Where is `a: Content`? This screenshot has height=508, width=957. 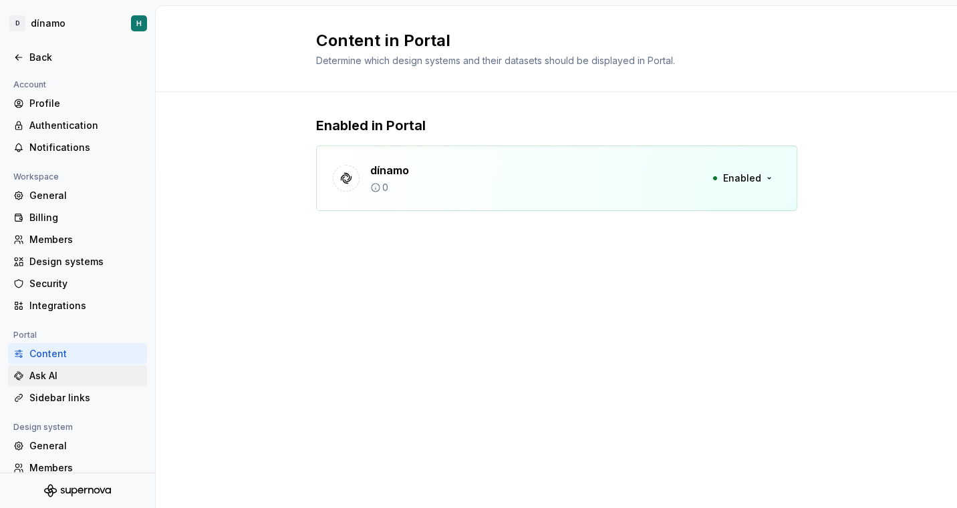 a: Content is located at coordinates (77, 354).